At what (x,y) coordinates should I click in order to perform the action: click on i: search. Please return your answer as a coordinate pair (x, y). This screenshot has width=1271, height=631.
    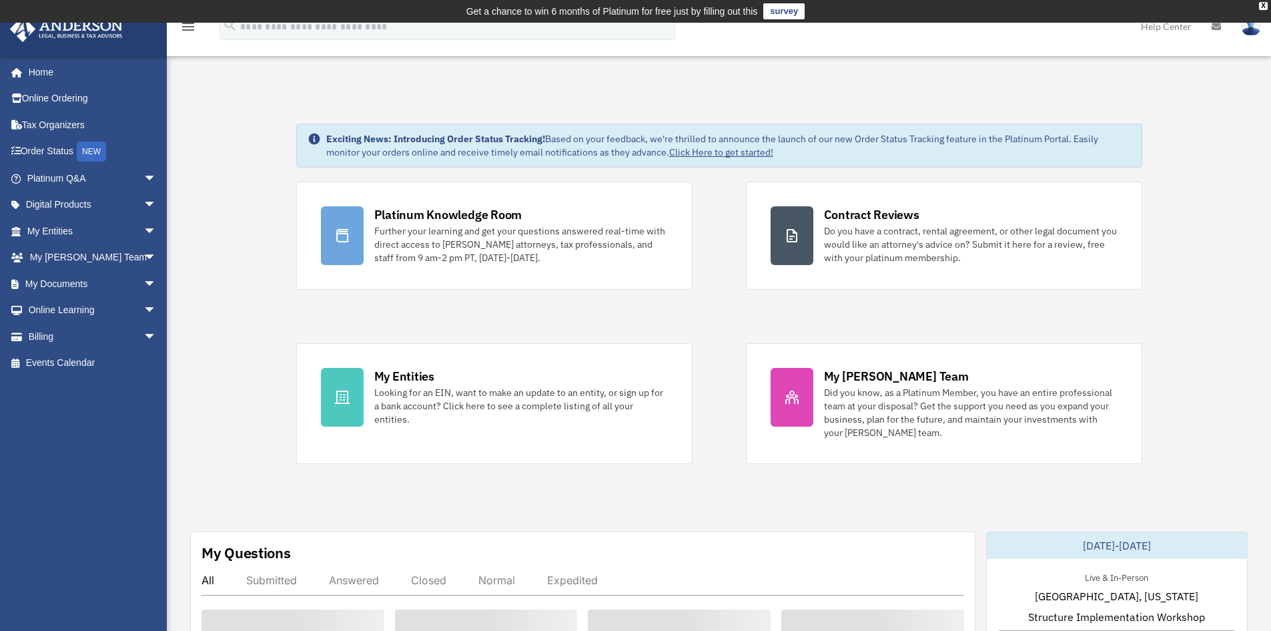
    Looking at the image, I should click on (230, 25).